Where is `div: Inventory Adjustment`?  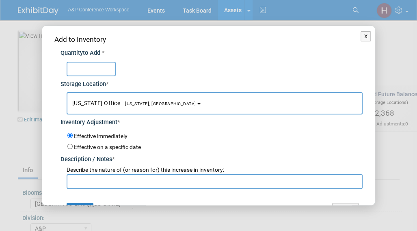
div: Inventory Adjustment is located at coordinates (212, 121).